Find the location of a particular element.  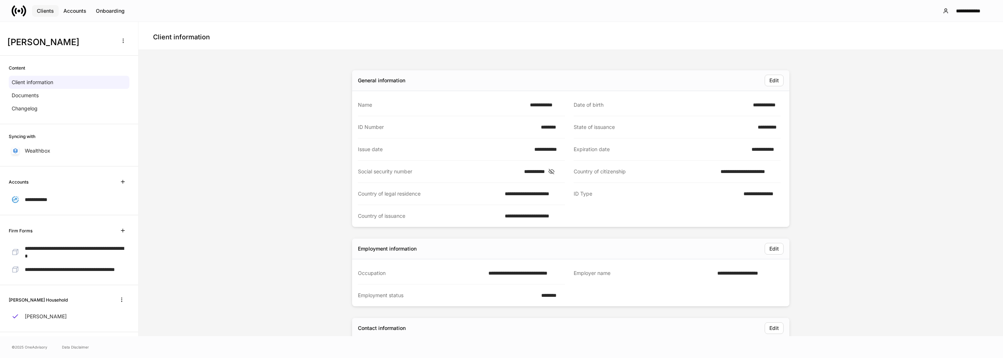

a: Documents is located at coordinates (69, 95).